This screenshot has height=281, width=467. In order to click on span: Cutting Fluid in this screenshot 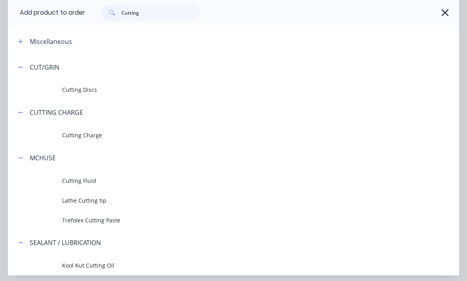, I will do `click(221, 180)`.